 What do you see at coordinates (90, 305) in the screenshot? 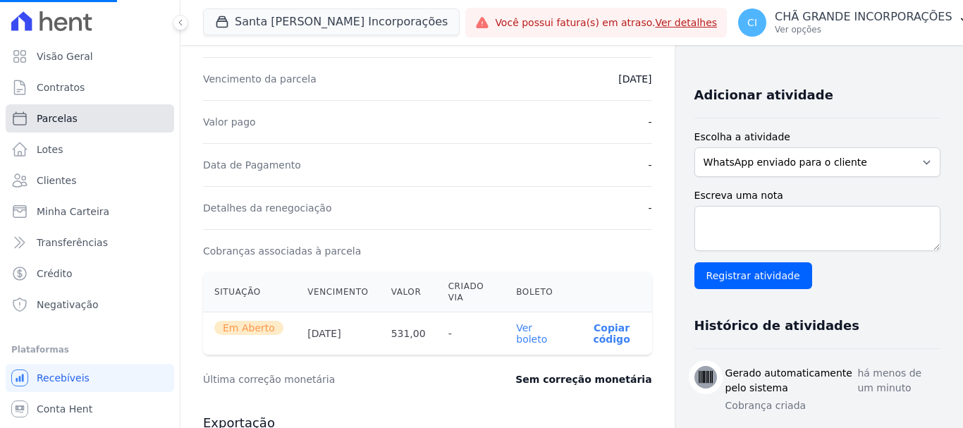
I see `a: Negativação` at bounding box center [90, 305].